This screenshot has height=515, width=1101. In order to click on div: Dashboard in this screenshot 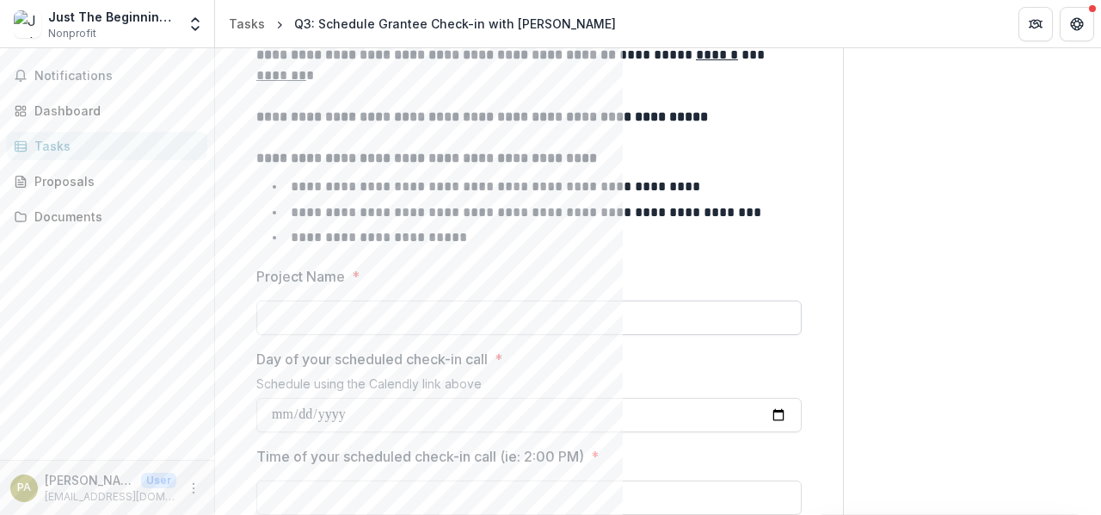, I will do `click(114, 110)`.